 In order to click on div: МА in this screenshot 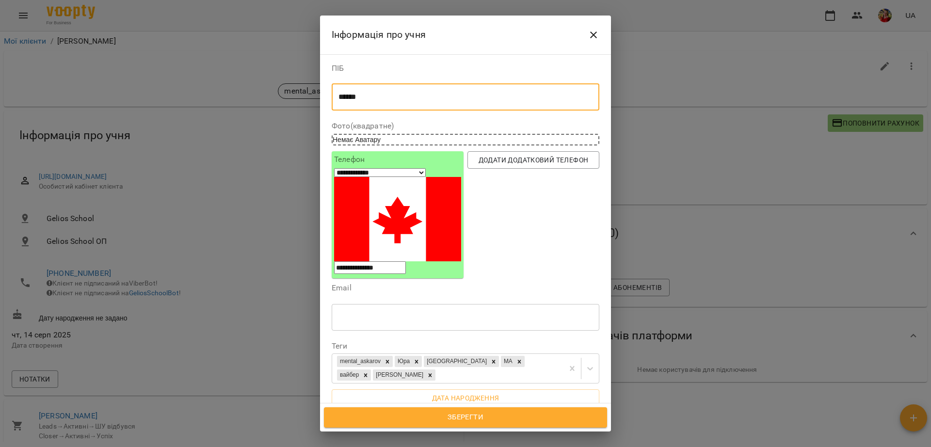, I will do `click(507, 361)`.